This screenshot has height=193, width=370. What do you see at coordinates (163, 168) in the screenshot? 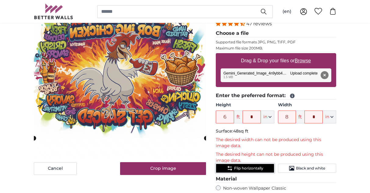
I see `button: Crop image` at bounding box center [163, 168].